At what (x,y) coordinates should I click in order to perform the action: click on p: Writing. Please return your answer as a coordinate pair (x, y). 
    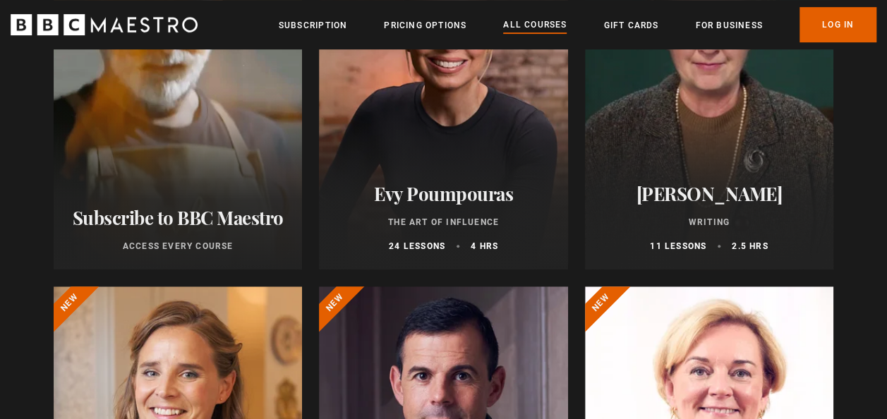
    Looking at the image, I should click on (709, 222).